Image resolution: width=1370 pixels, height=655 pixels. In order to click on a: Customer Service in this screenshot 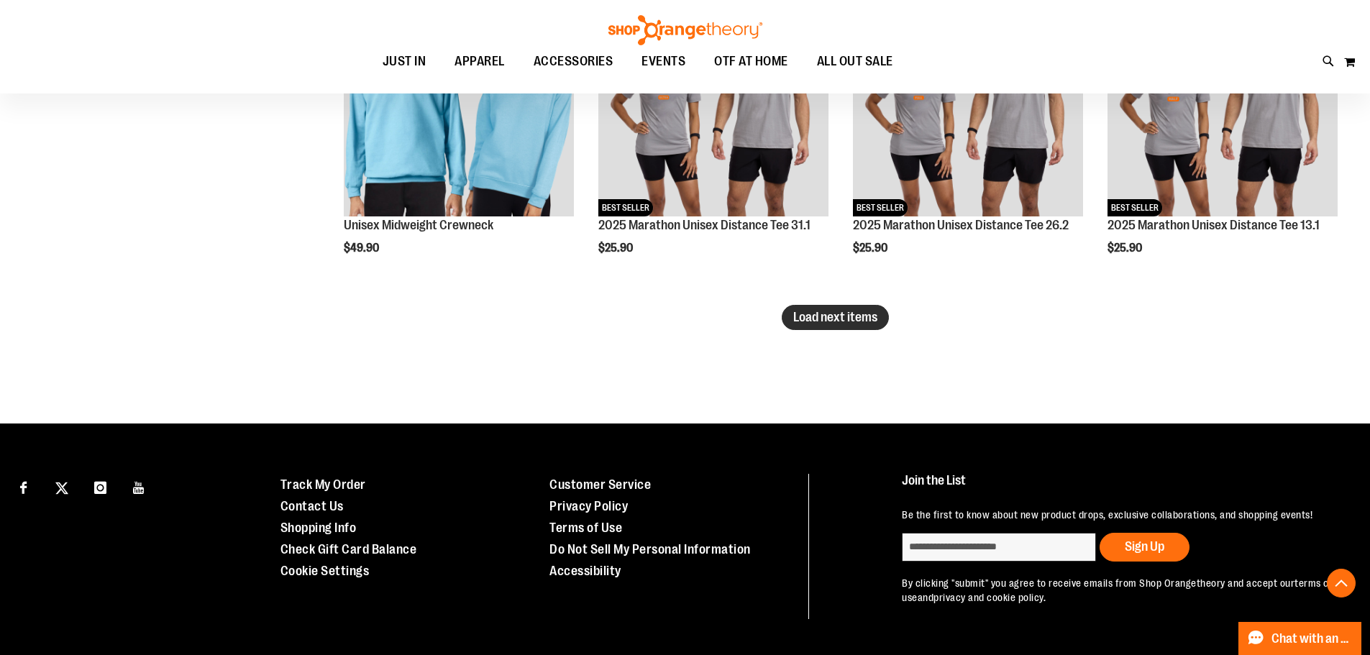, I will do `click(600, 485)`.